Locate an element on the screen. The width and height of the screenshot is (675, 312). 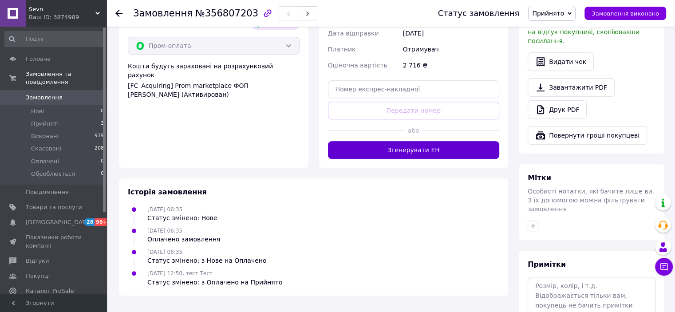
span: Нові is located at coordinates (37, 111).